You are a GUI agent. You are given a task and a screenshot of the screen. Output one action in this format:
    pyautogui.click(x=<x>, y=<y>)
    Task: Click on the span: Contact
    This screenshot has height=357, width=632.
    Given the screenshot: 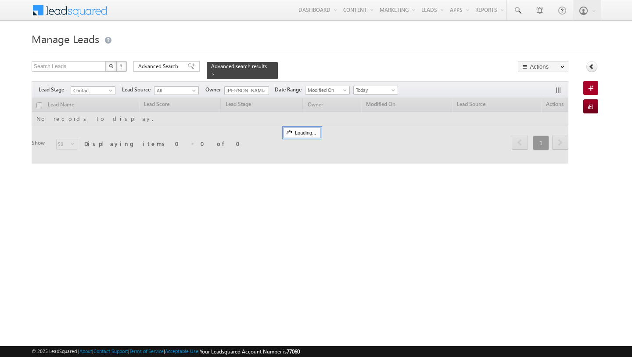 What is the action you would take?
    pyautogui.click(x=92, y=90)
    